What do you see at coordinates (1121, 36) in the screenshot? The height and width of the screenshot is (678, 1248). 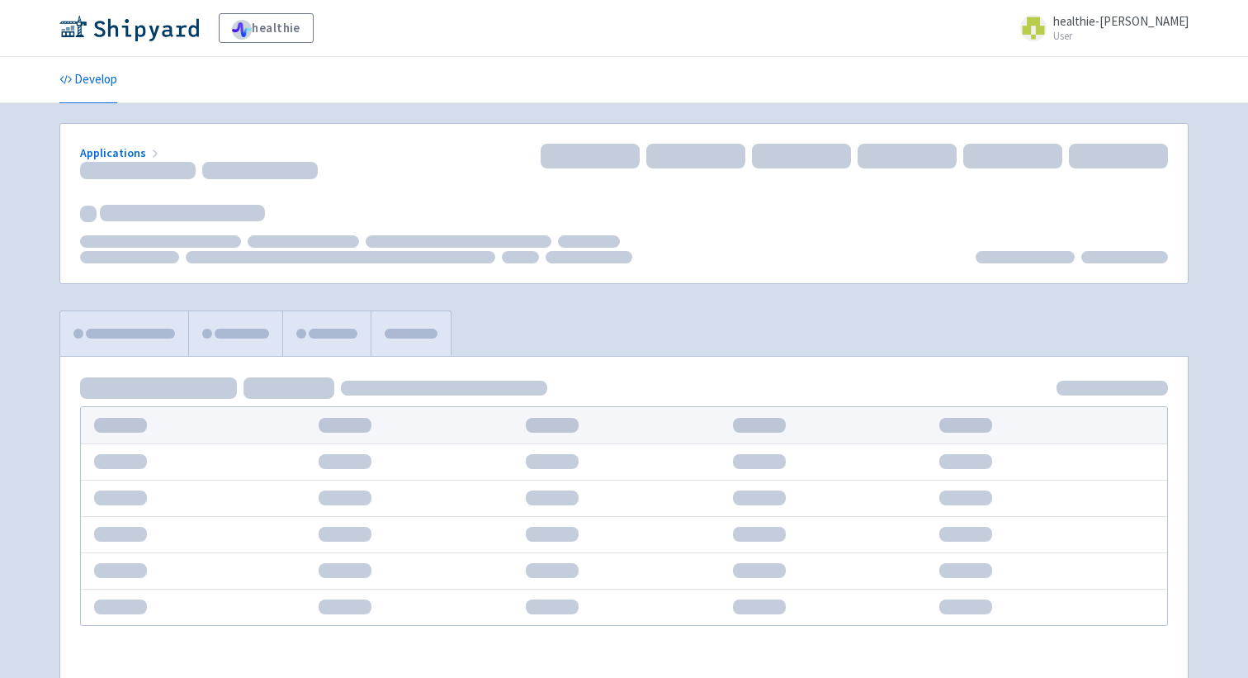 I see `small: User` at bounding box center [1121, 36].